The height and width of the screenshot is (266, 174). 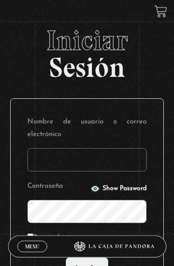 I want to click on label: Contraseña, so click(x=58, y=186).